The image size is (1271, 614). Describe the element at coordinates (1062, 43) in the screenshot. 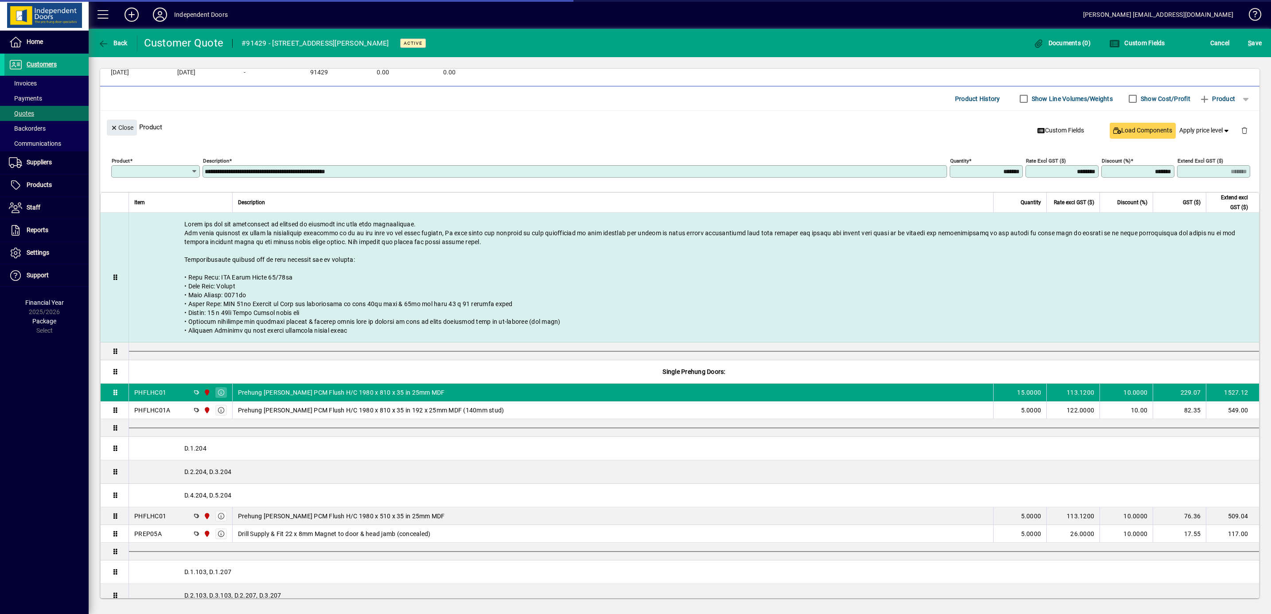

I see `button: Documents (0)` at that location.